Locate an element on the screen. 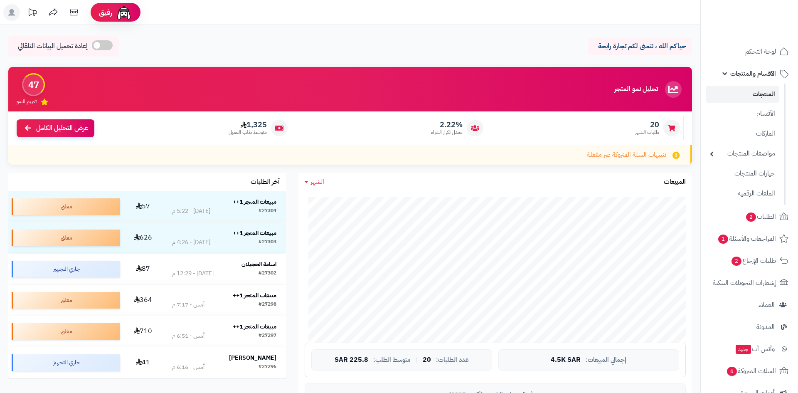 The height and width of the screenshot is (393, 798). div: أمس - 6:16 م is located at coordinates (188, 367).